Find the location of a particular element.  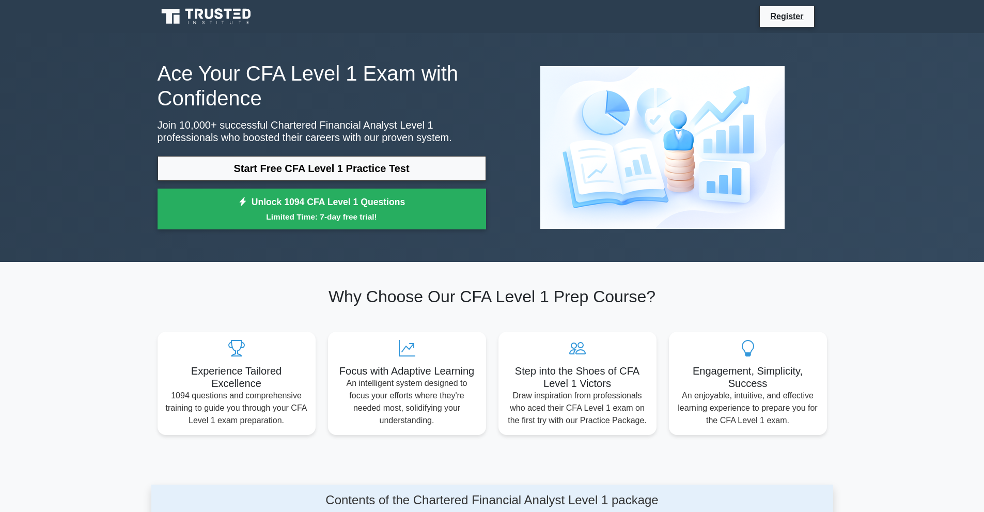

small: Limited Time: 7-day free trial! is located at coordinates (322, 216).